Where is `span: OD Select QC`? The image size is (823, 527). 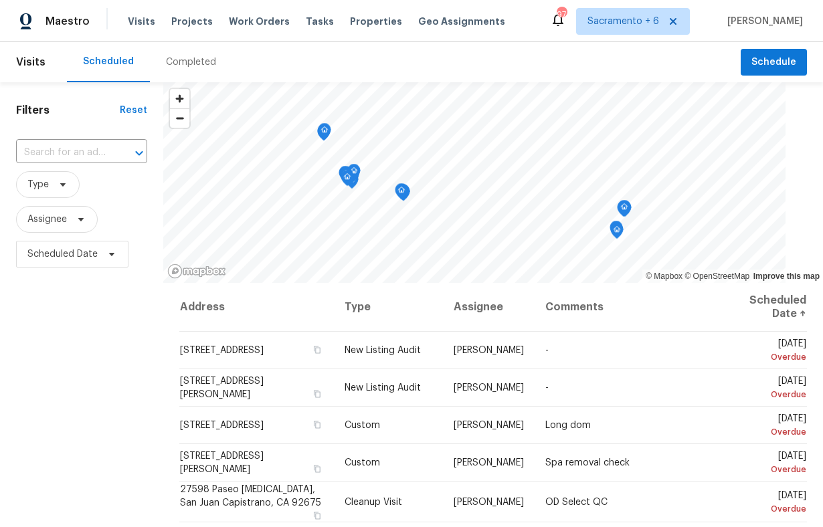
span: OD Select QC is located at coordinates (576, 502).